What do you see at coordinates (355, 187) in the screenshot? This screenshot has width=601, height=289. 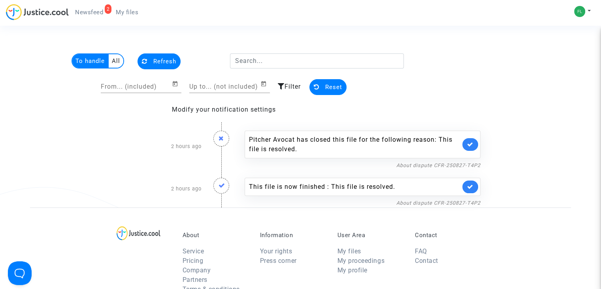 I see `div: This file is now finished : This file is resolved.` at bounding box center [355, 187].